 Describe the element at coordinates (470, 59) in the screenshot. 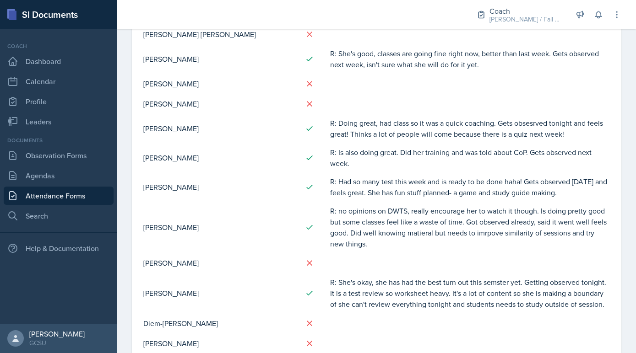

I see `td: R: She's good, classes are going fine right now, better than last week. Gets observed next week, ...` at that location.